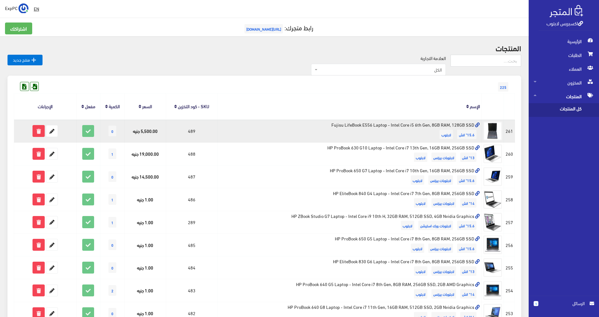 The height and width of the screenshot is (317, 599). I want to click on td: Fujisu LifeBook E556 Laptop - Intel Core i5 6th Gen, 8GB RAM, 128GB SSD, so click(349, 131).